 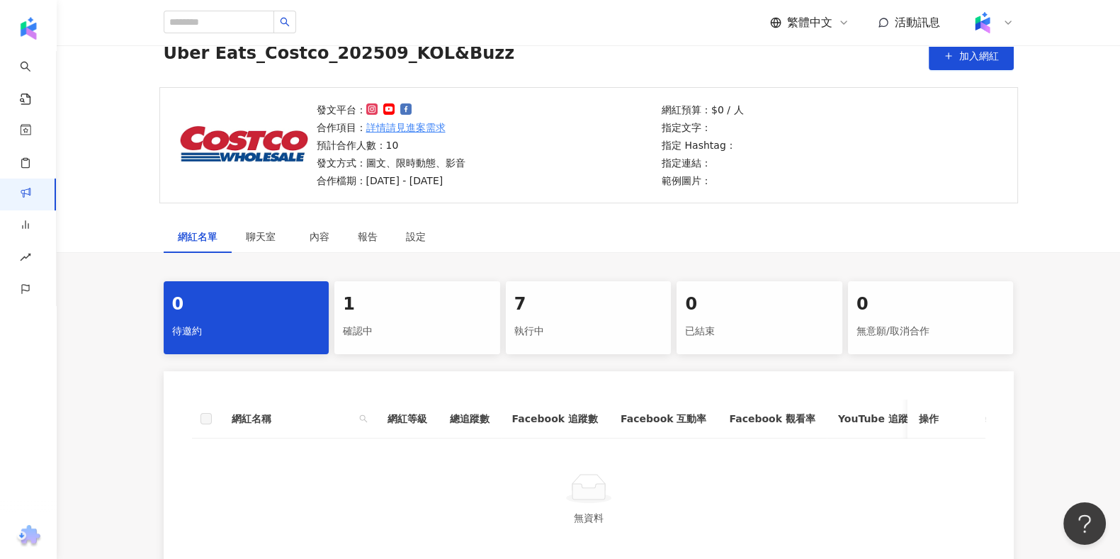 What do you see at coordinates (979, 56) in the screenshot?
I see `span: 加入網紅` at bounding box center [979, 56].